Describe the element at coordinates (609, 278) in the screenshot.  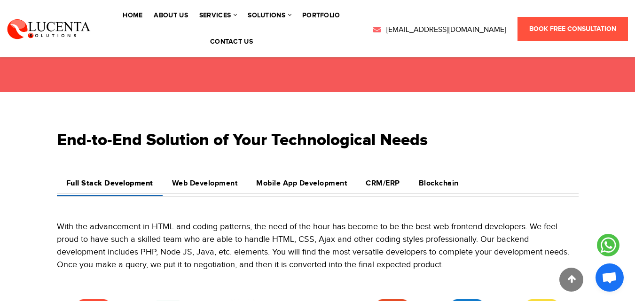
I see `div: Open chat` at that location.